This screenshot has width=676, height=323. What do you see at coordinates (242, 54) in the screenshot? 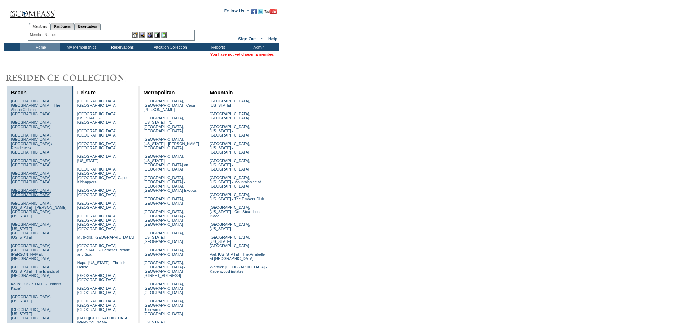
I see `span: You have not yet chosen a member.` at bounding box center [242, 54].